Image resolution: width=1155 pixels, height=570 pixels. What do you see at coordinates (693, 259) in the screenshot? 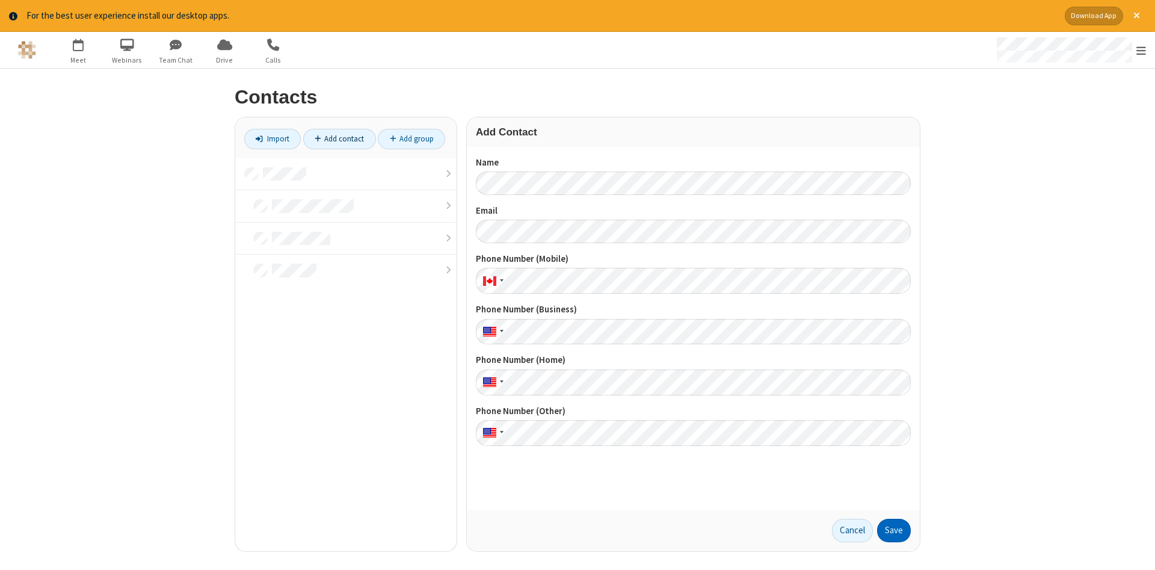
I see `label: Phone Number (Mobile)` at bounding box center [693, 259].